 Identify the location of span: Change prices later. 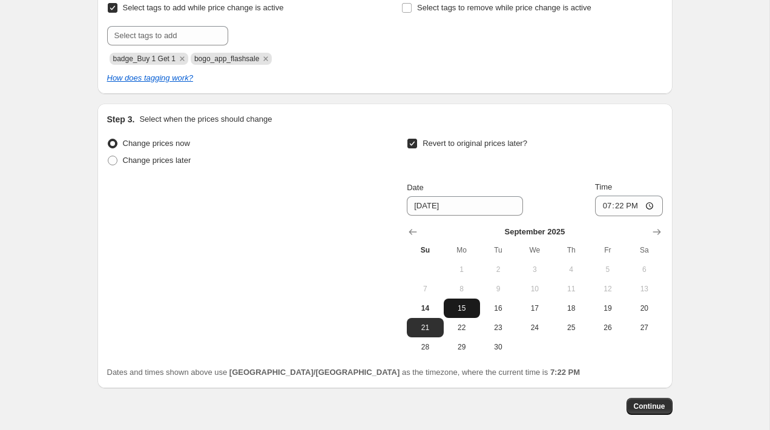
(157, 160).